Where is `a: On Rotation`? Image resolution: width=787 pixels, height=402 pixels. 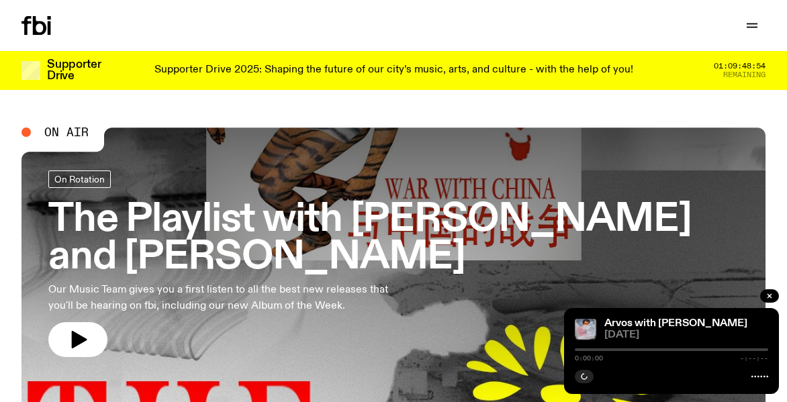
a: On Rotation is located at coordinates (79, 179).